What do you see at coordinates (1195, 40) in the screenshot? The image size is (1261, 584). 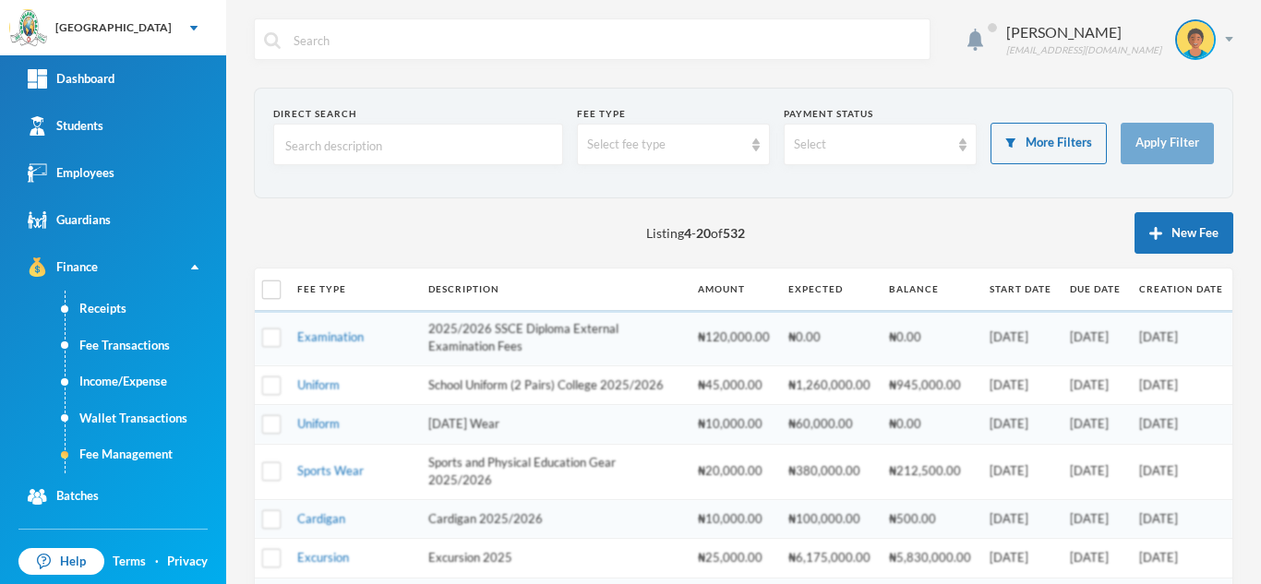 I see `img: STUDENT` at bounding box center [1195, 40].